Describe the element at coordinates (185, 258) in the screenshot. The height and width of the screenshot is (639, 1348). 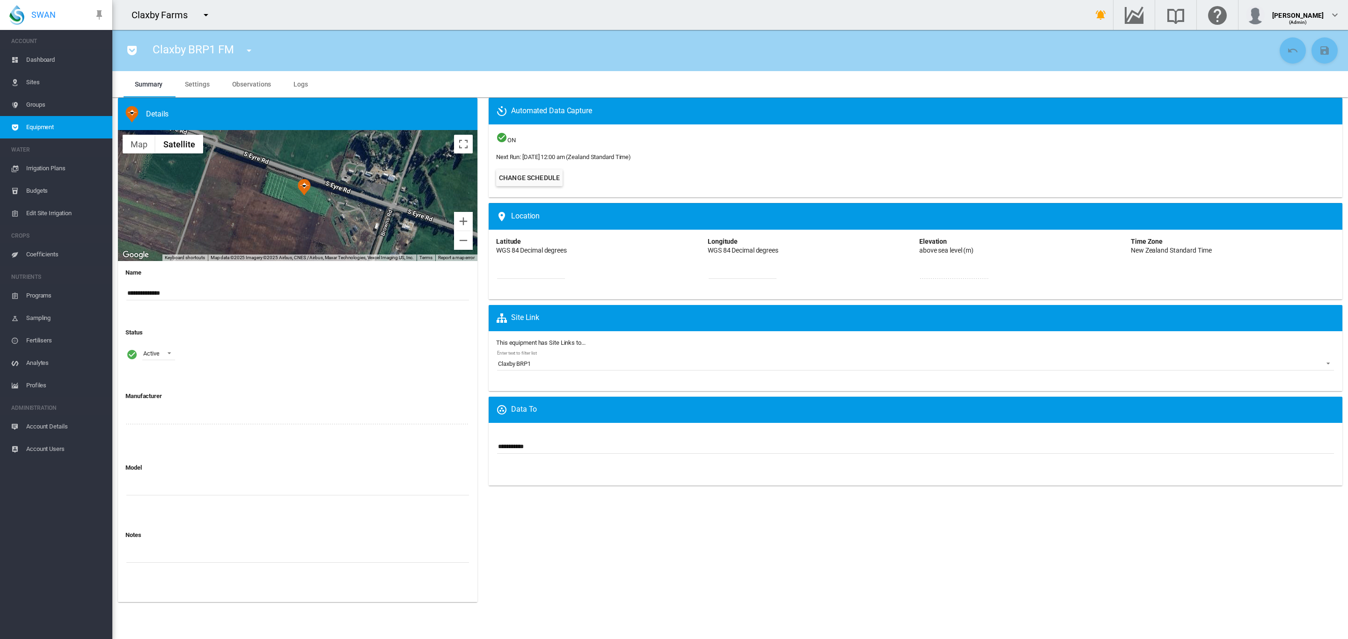
I see `button: Keyboard shortcuts` at that location.